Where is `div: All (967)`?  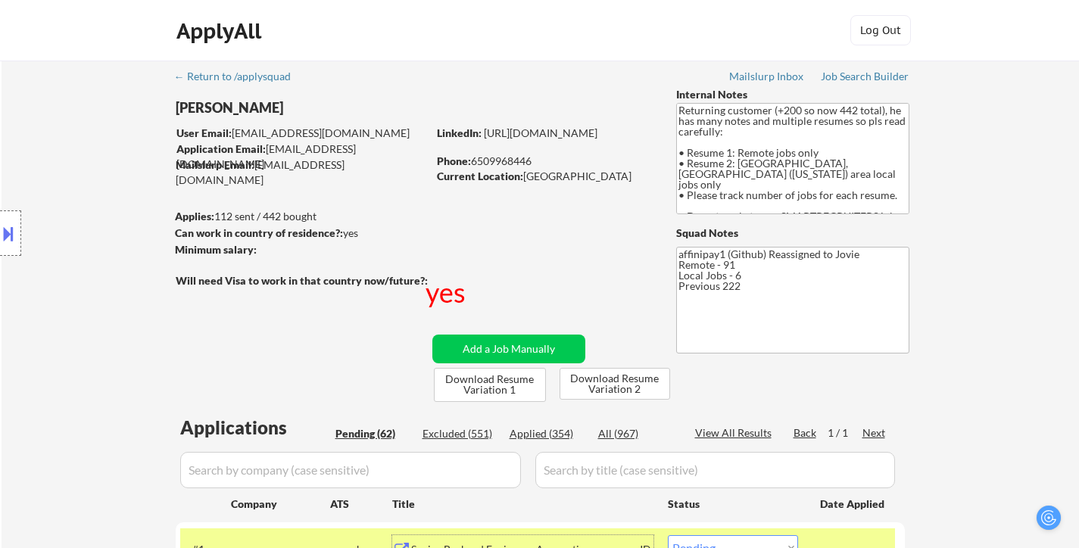
div: All (967) is located at coordinates (636, 434).